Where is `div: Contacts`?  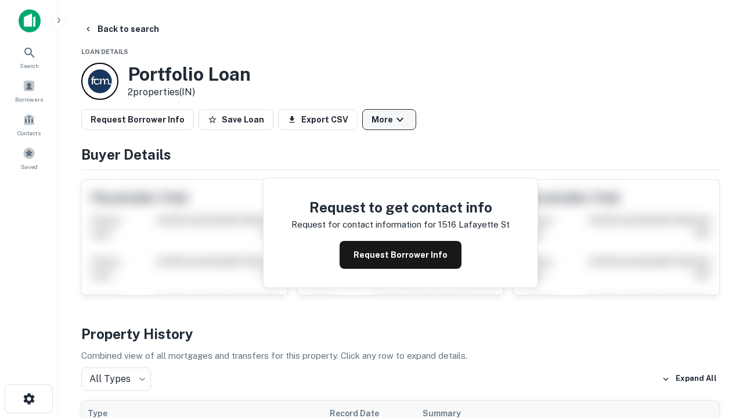 div: Contacts is located at coordinates (29, 124).